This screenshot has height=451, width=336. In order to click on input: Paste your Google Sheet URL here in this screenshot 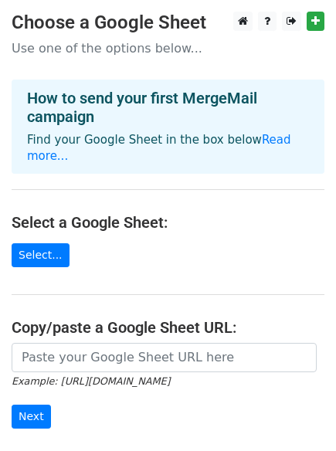, I will do `click(164, 357)`.